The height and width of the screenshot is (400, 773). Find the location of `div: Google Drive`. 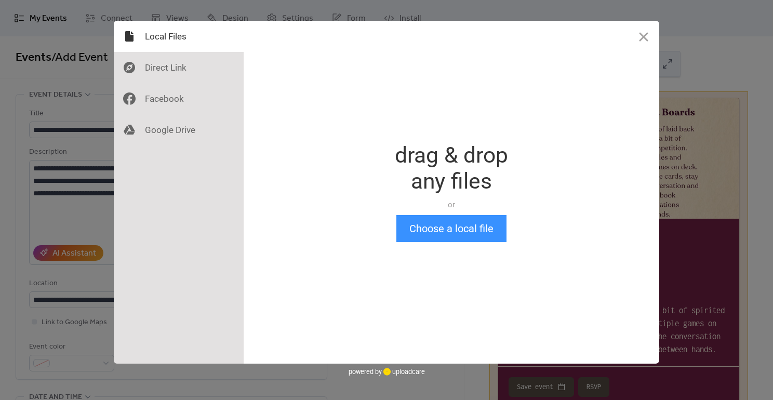

div: Google Drive is located at coordinates (179, 130).